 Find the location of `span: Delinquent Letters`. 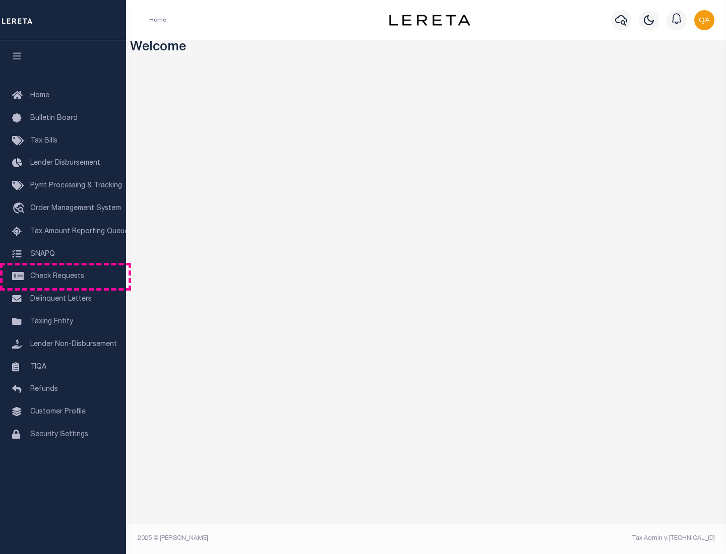

span: Delinquent Letters is located at coordinates (61, 299).